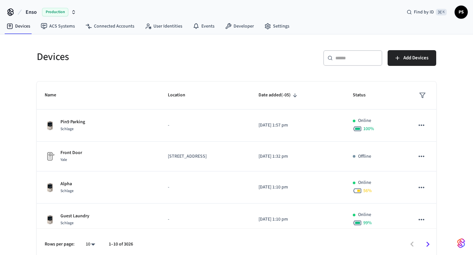  Describe the element at coordinates (59, 245) in the screenshot. I see `p: Rows per page:` at that location.